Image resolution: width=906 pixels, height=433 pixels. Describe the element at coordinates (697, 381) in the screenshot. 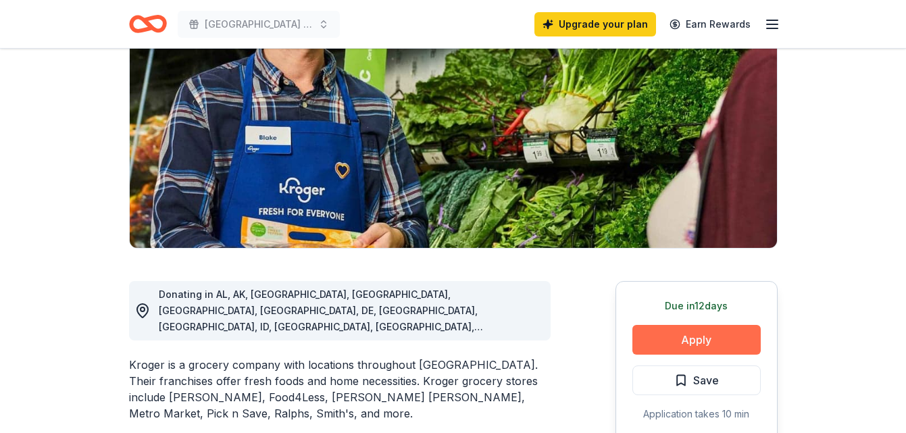

I see `button: Save` at that location.